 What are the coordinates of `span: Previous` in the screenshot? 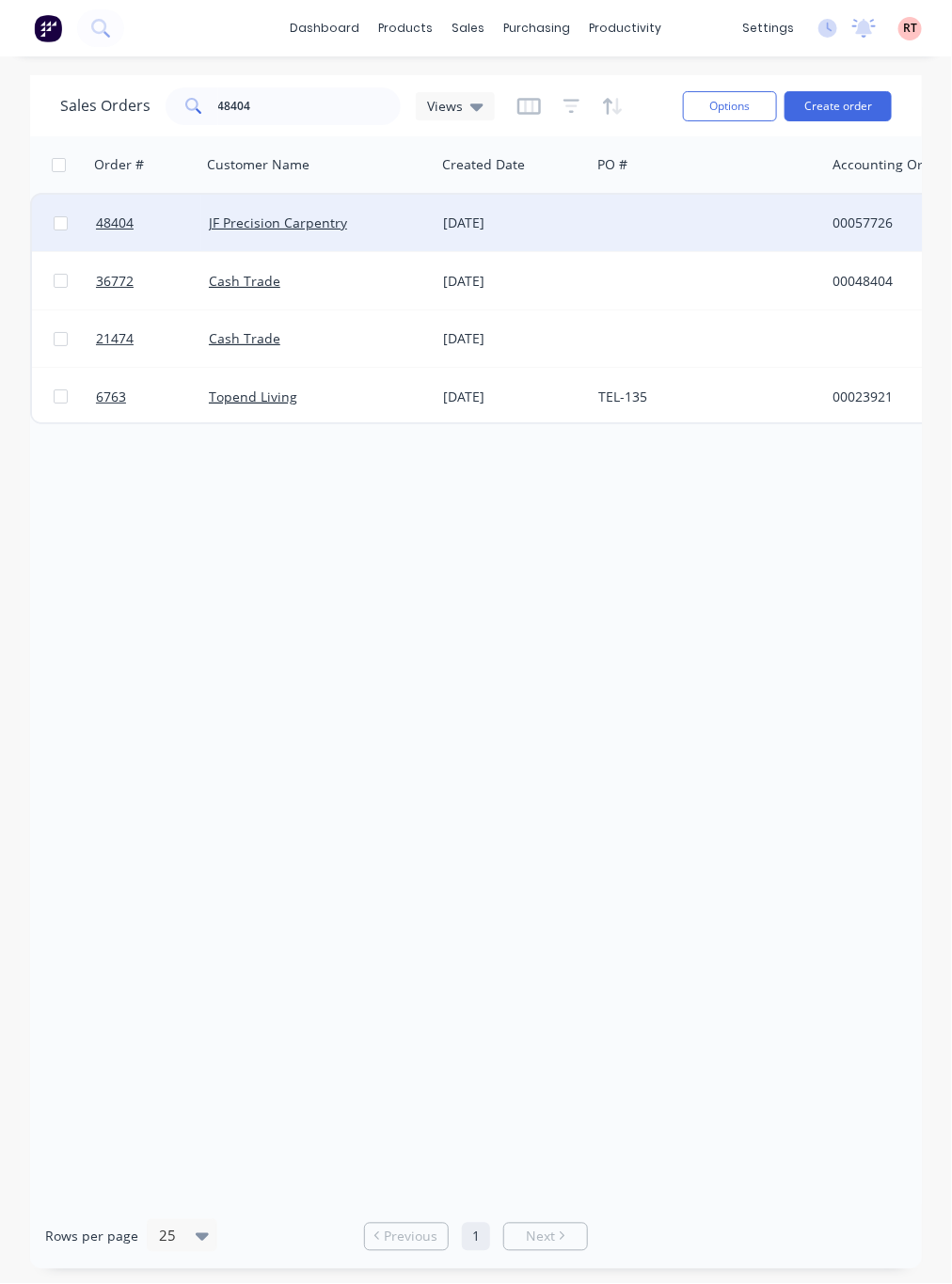 It's located at (411, 1237).